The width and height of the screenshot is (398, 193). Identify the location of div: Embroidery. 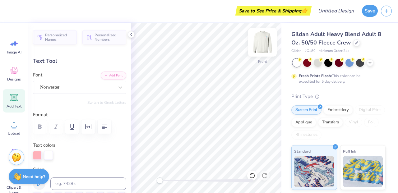
(338, 110).